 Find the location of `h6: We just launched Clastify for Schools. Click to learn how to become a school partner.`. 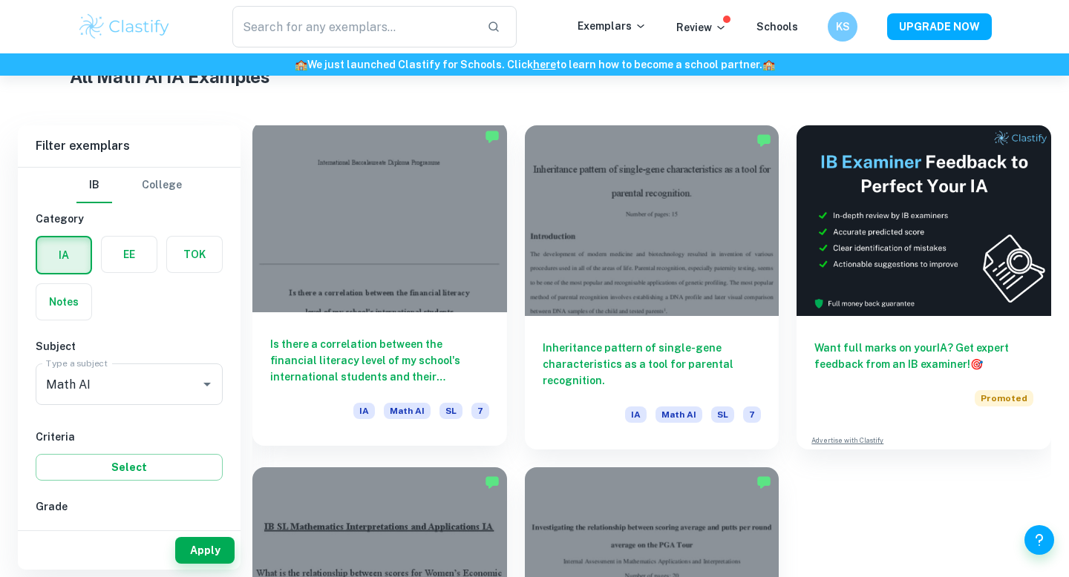

h6: We just launched Clastify for Schools. Click to learn how to become a school partner. is located at coordinates (534, 65).